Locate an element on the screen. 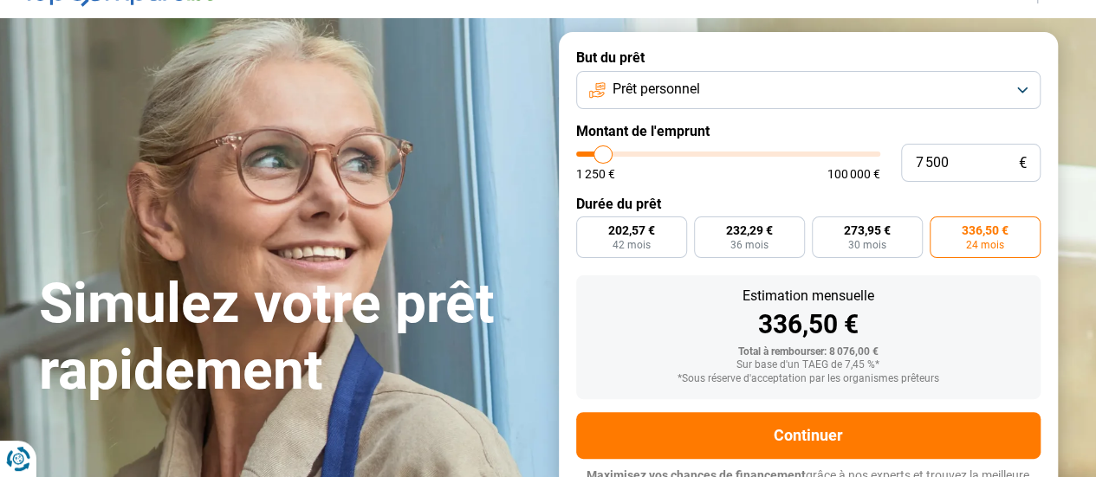  span: 30 mois is located at coordinates (867, 245).